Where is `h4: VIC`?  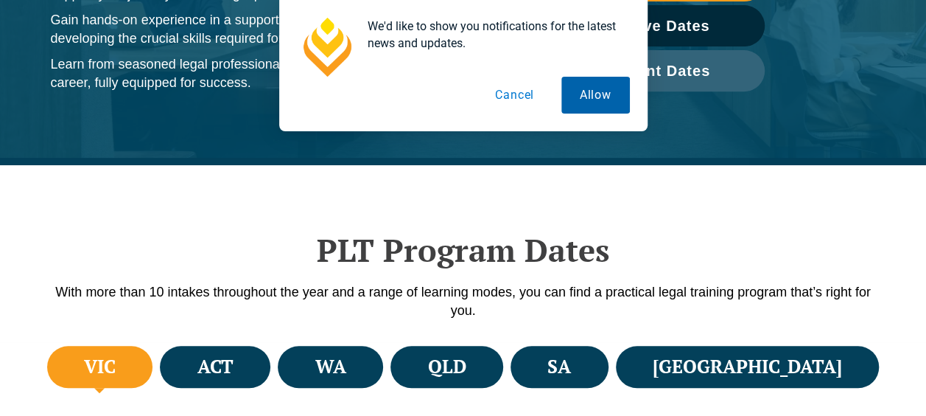 h4: VIC is located at coordinates (99, 366).